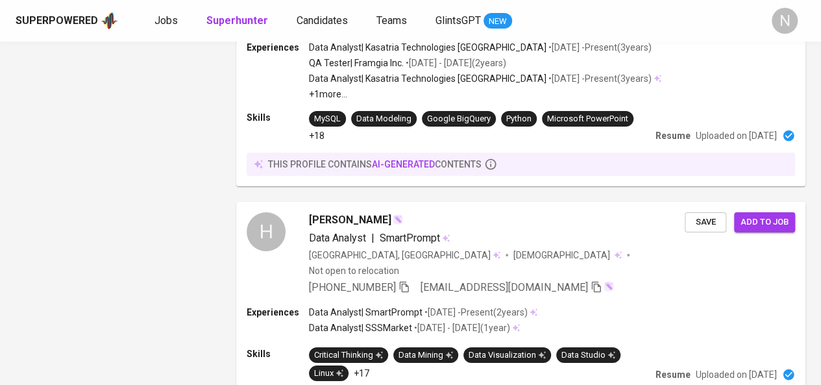 The image size is (821, 385). What do you see at coordinates (765, 222) in the screenshot?
I see `button: Add to job` at bounding box center [765, 222].